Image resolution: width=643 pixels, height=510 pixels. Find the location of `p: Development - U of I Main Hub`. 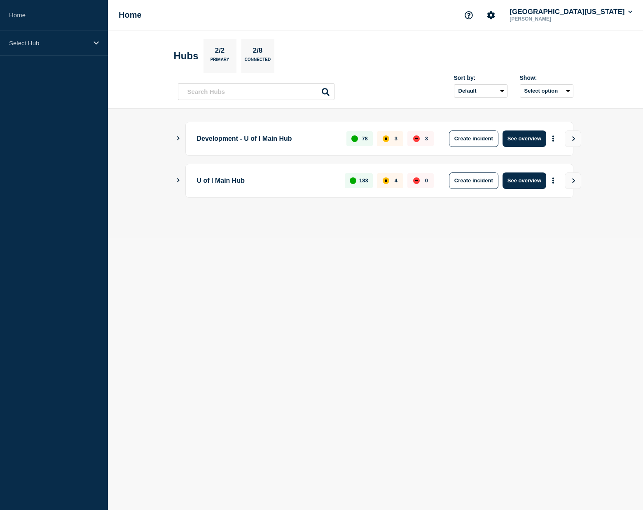

p: Development - U of I Main Hub is located at coordinates (267, 139).